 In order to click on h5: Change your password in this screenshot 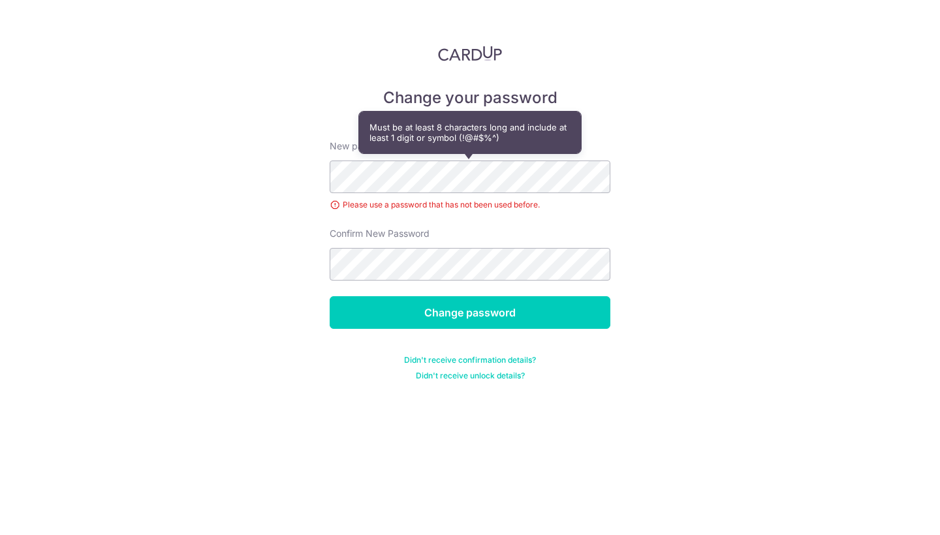, I will do `click(470, 98)`.